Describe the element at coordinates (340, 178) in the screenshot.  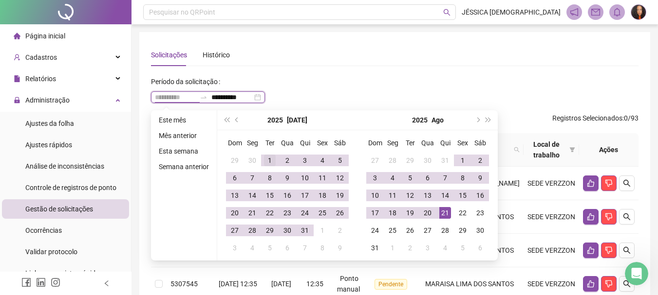
I see `div: 12` at that location.